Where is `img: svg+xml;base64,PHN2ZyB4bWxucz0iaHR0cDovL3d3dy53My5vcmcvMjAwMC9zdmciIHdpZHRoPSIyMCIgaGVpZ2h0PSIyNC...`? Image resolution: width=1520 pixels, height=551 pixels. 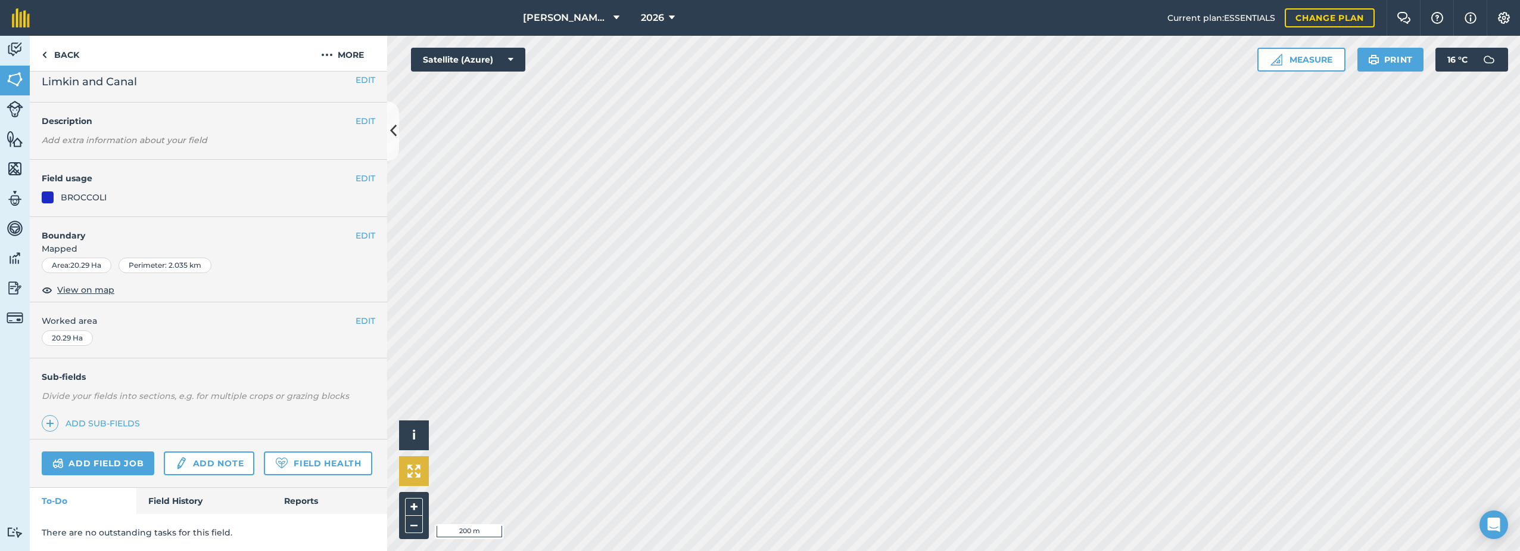 img: svg+xml;base64,PHN2ZyB4bWxucz0iaHR0cDovL3d3dy53My5vcmcvMjAwMC9zdmciIHdpZHRoPSIyMCIgaGVpZ2h0PSIyNC... is located at coordinates (327, 55).